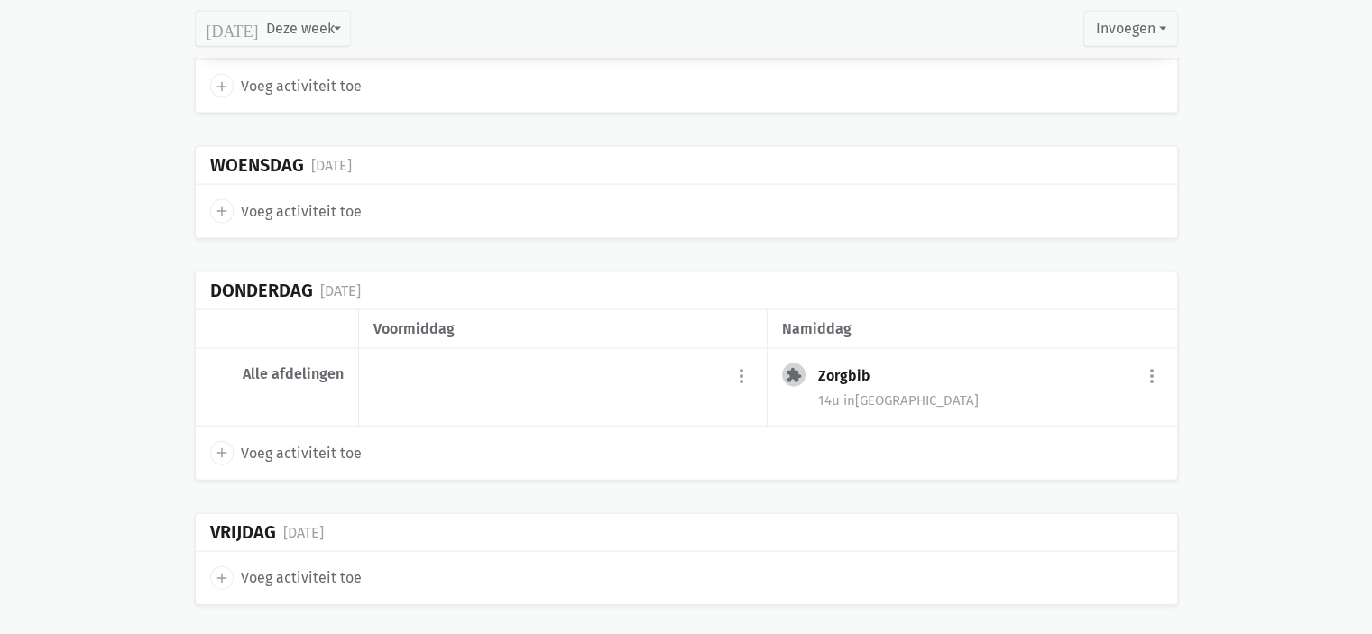 This screenshot has height=634, width=1372. What do you see at coordinates (829, 400) in the screenshot?
I see `span: 14u` at bounding box center [829, 400].